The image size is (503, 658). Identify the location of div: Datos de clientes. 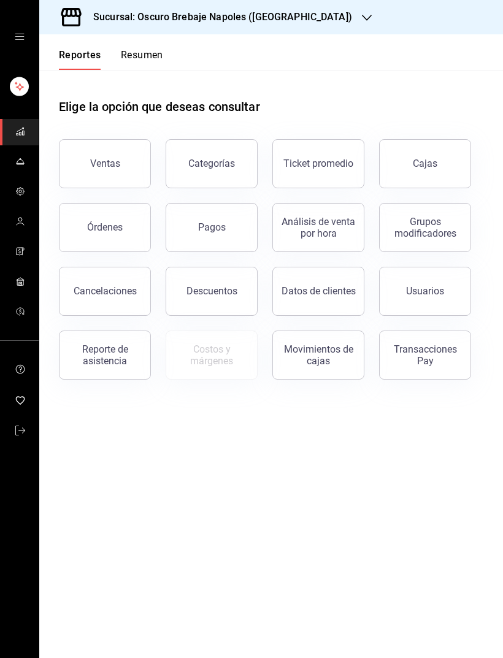
(318, 291).